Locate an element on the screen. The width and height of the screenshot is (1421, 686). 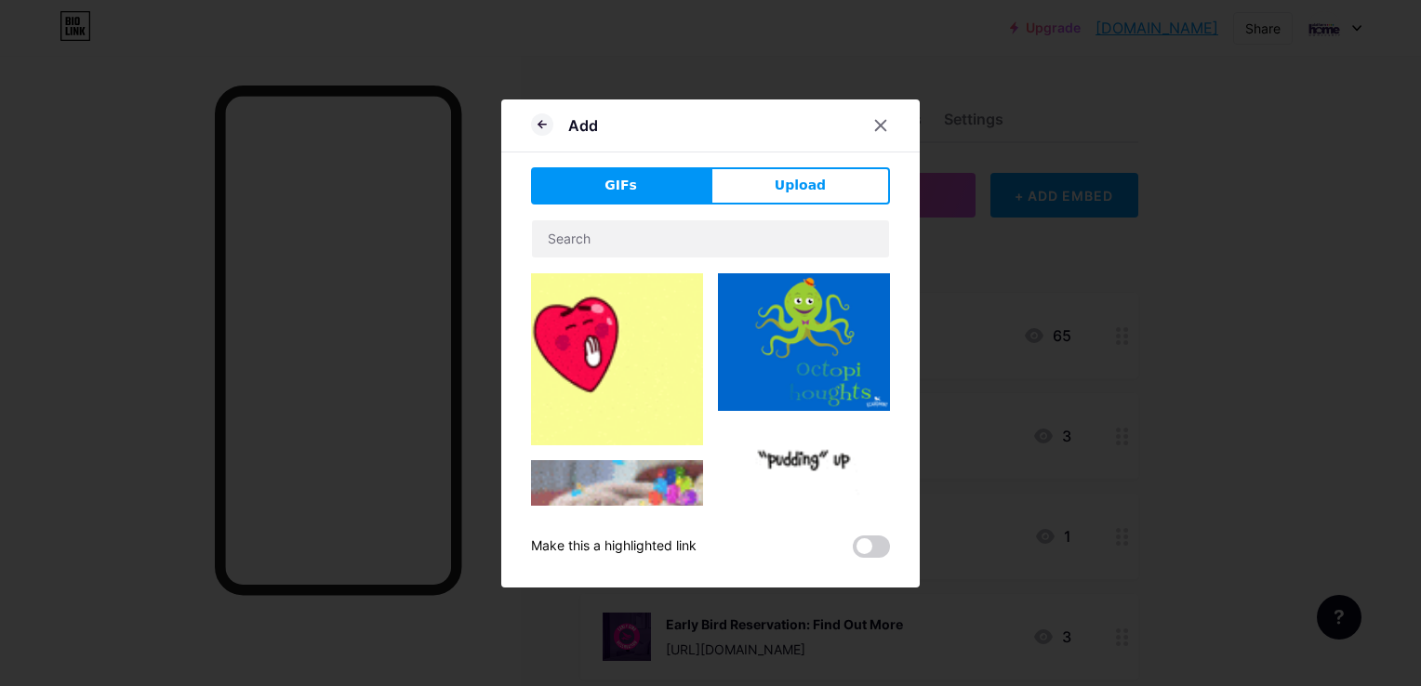
div: Make this a highlighted link is located at coordinates (614, 547).